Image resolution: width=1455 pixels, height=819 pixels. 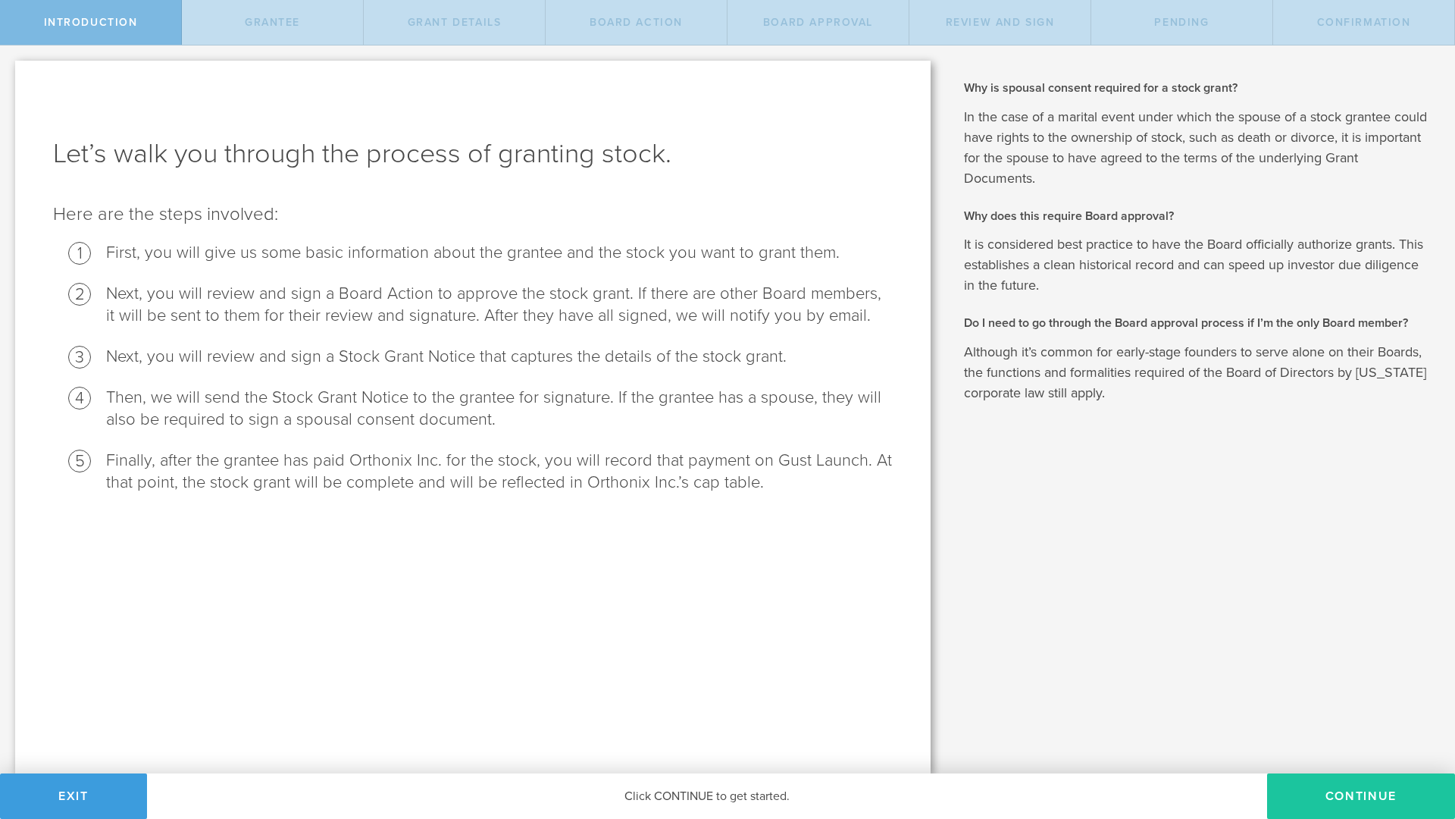 I want to click on button: Continue, so click(x=1361, y=796).